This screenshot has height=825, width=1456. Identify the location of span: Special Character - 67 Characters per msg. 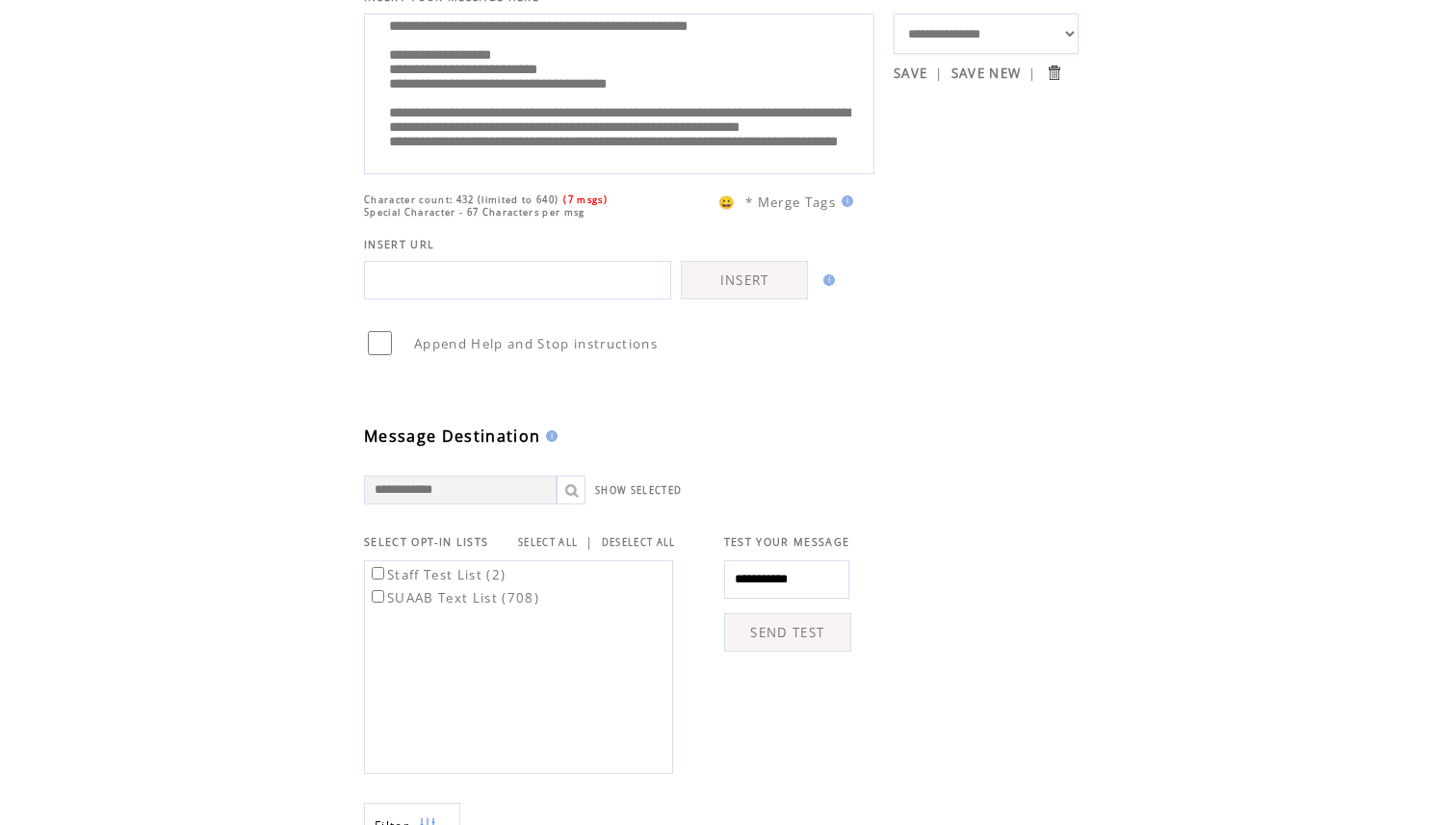
(474, 211).